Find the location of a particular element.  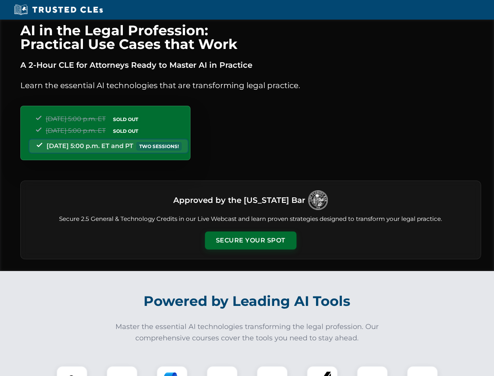

img: Trusted CLEs is located at coordinates (58, 10).